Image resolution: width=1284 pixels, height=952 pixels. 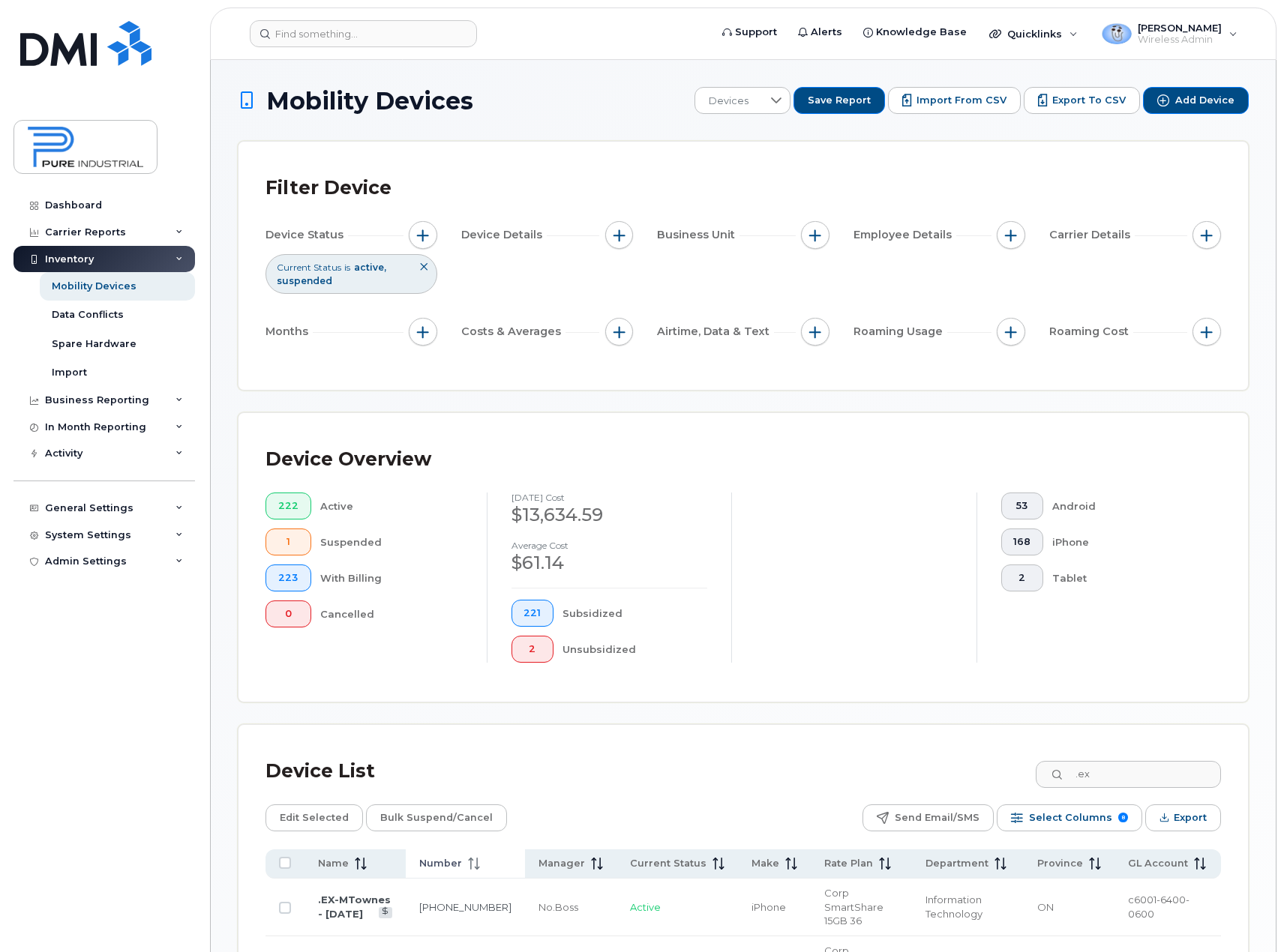 I want to click on span: 168, so click(x=1021, y=542).